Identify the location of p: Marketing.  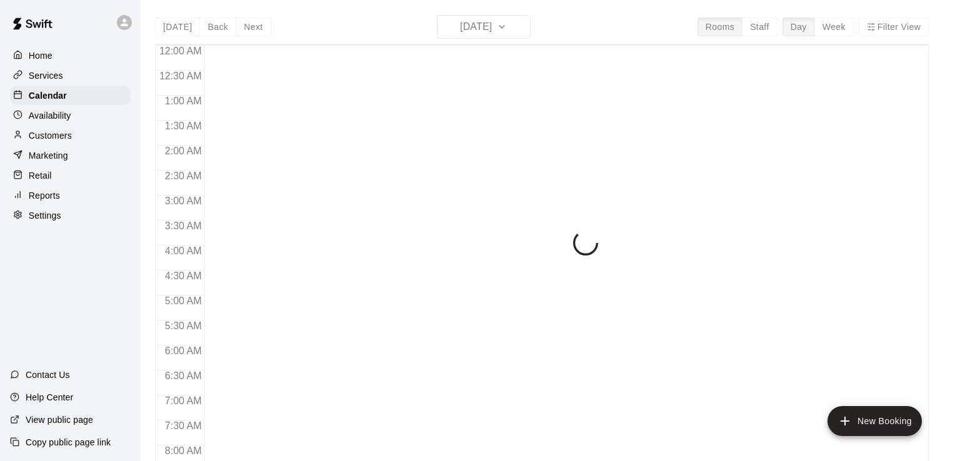
(48, 156).